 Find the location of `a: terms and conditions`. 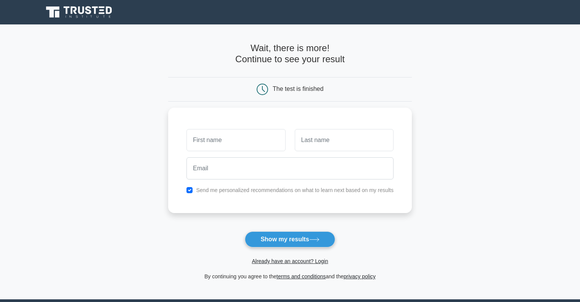

a: terms and conditions is located at coordinates (301, 276).